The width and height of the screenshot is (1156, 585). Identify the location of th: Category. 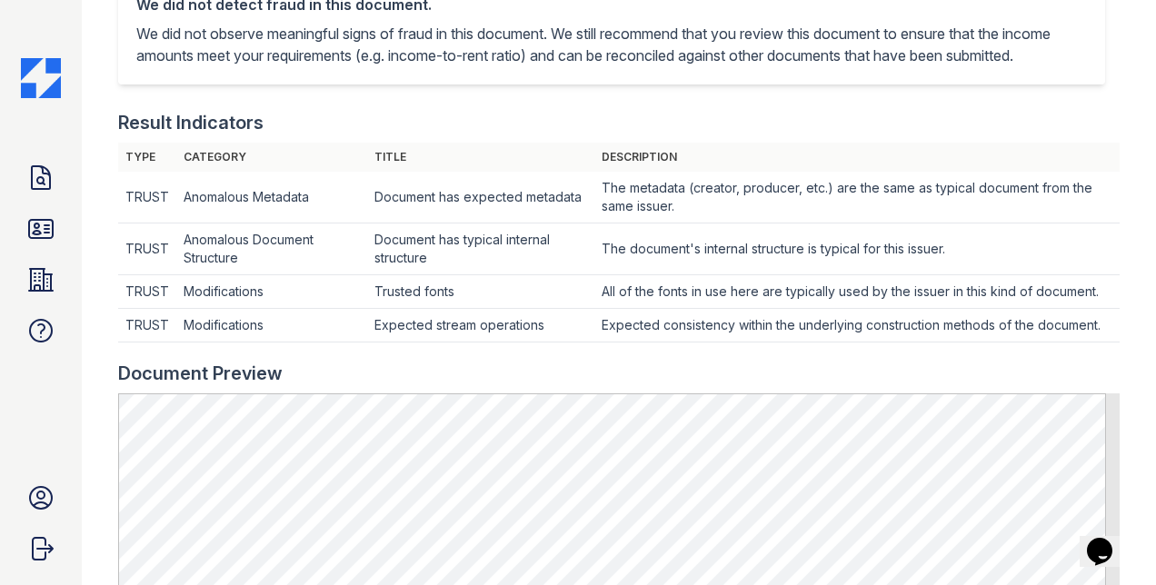
(271, 157).